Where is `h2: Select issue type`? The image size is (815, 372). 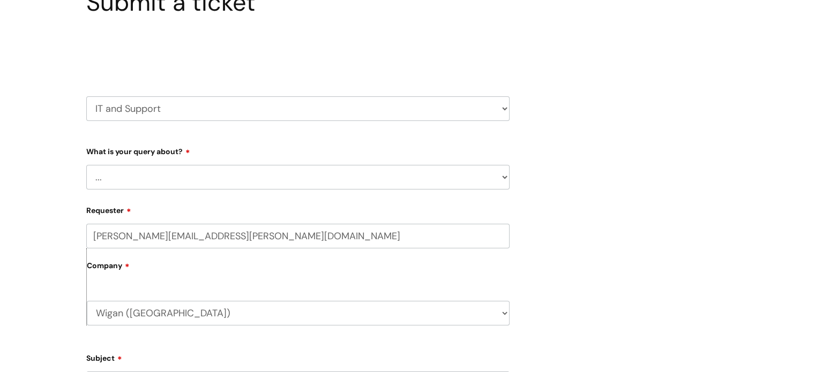
h2: Select issue type is located at coordinates (298, 51).